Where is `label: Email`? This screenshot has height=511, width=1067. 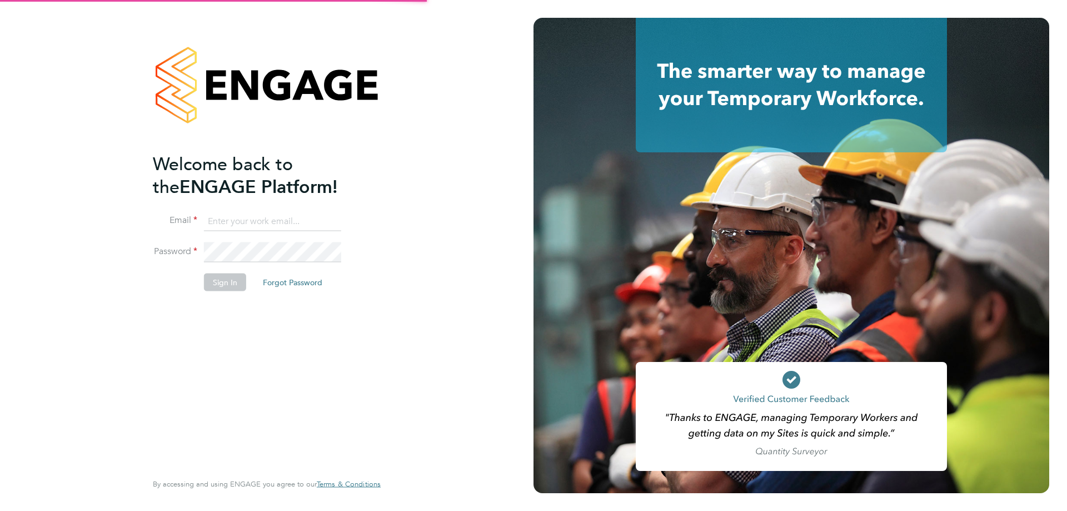
label: Email is located at coordinates (175, 220).